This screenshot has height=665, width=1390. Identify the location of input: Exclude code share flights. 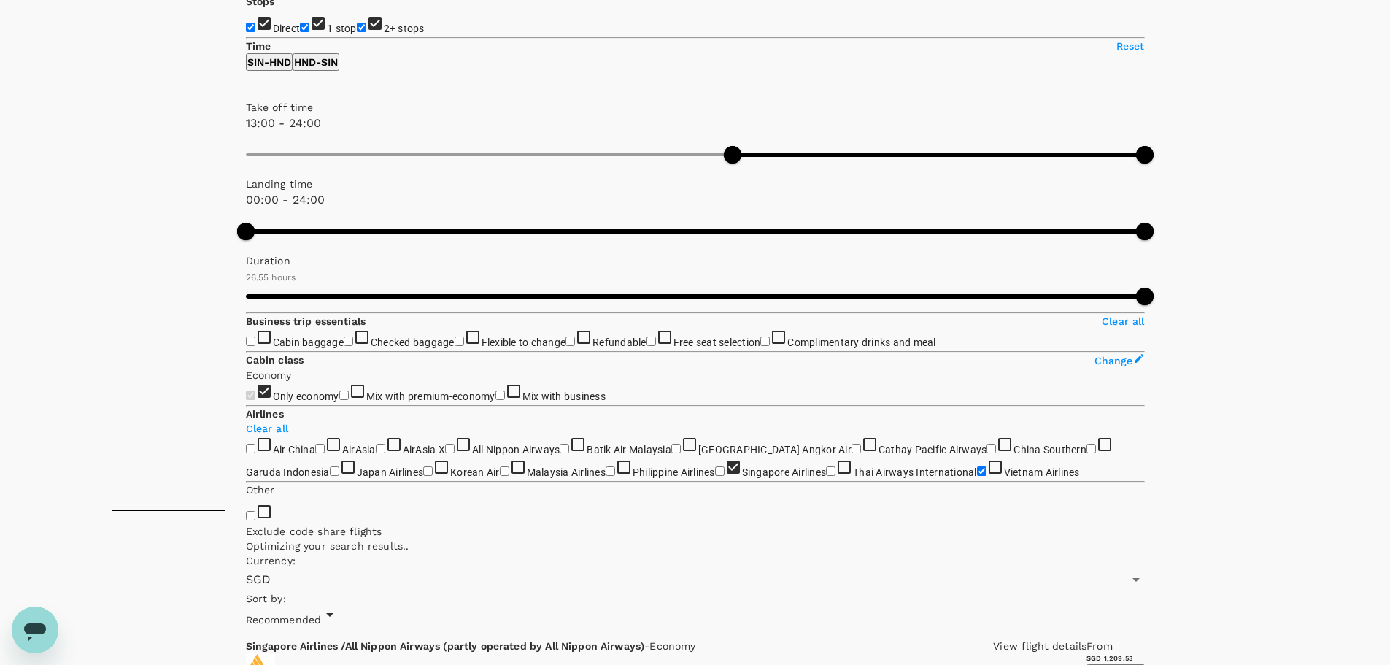
(250, 515).